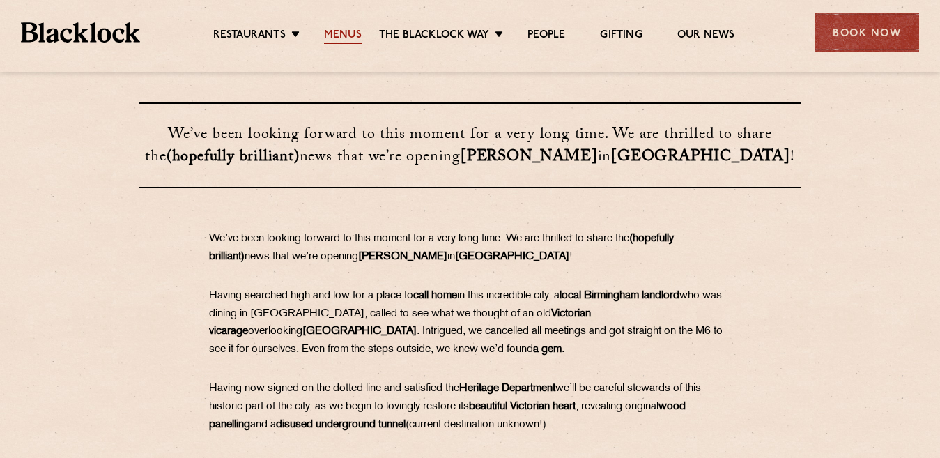  Describe the element at coordinates (546, 36) in the screenshot. I see `a: People` at that location.